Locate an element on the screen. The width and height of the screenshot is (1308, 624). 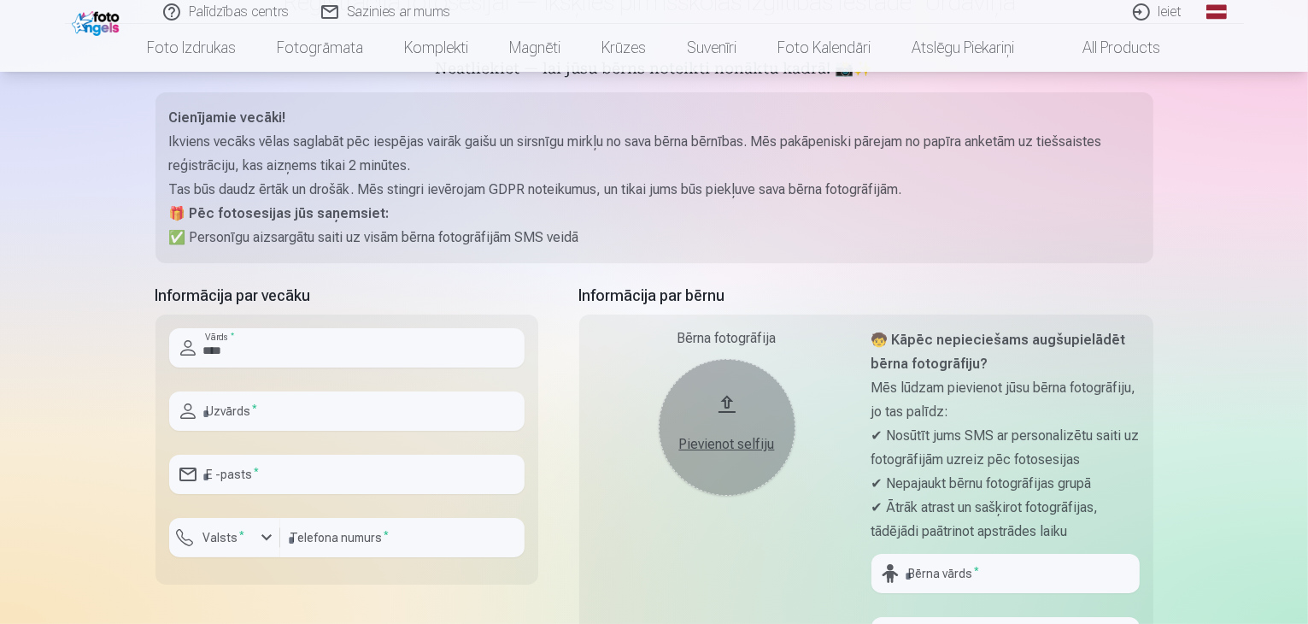
a: Magnēti is located at coordinates (536, 48).